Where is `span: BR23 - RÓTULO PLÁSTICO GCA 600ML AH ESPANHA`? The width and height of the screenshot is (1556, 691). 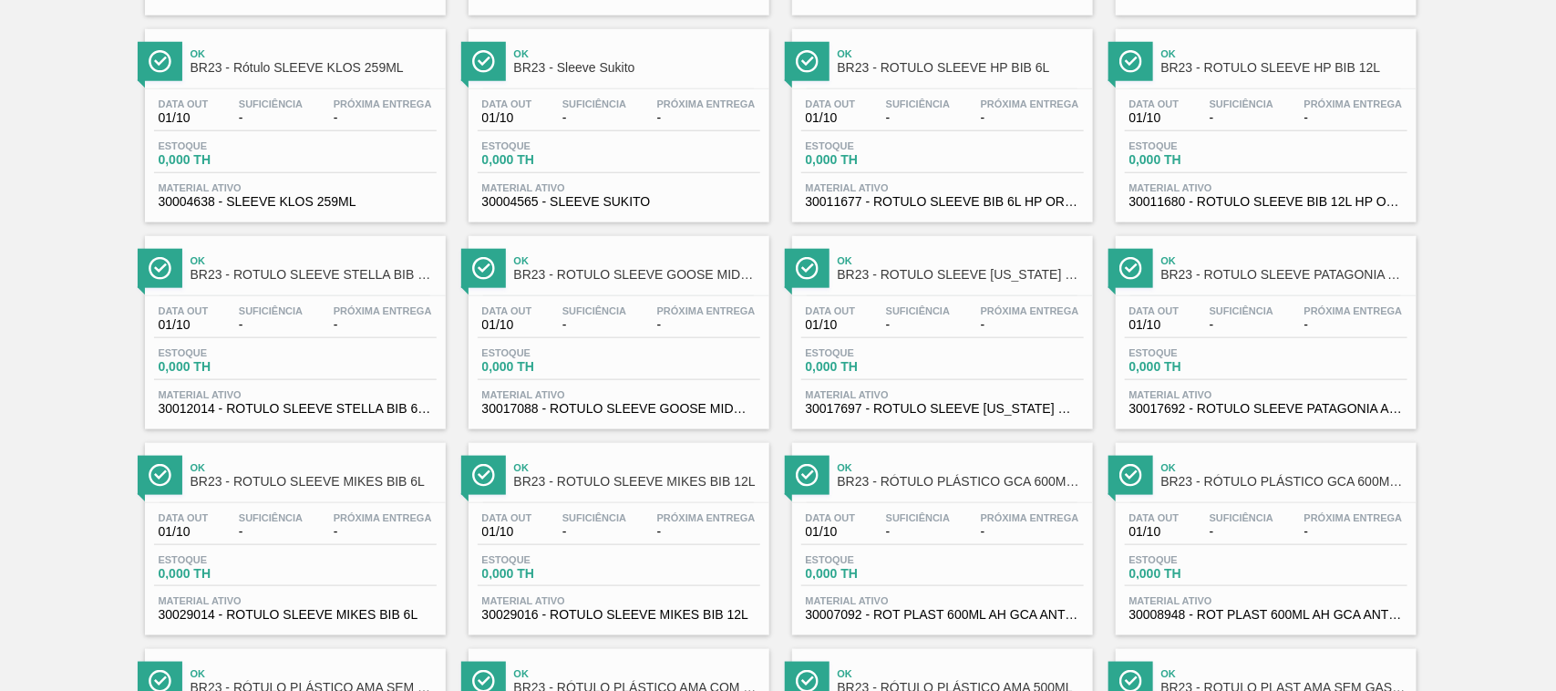
span: BR23 - RÓTULO PLÁSTICO GCA 600ML AH ESPANHA is located at coordinates (1284, 481).